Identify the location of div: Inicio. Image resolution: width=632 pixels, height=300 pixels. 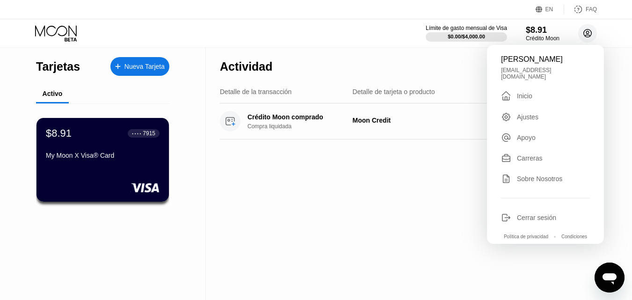
(525, 96).